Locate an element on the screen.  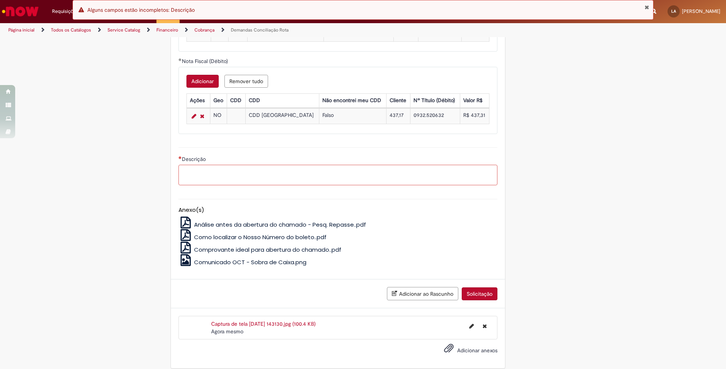
span: Requisições is located at coordinates (65, 11).